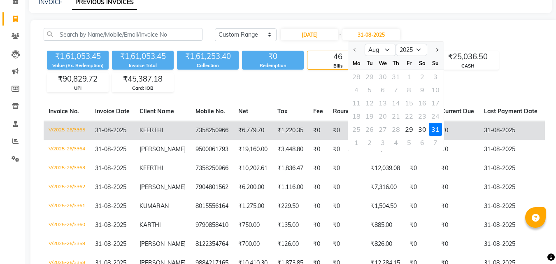  I want to click on select: Select month, so click(380, 50).